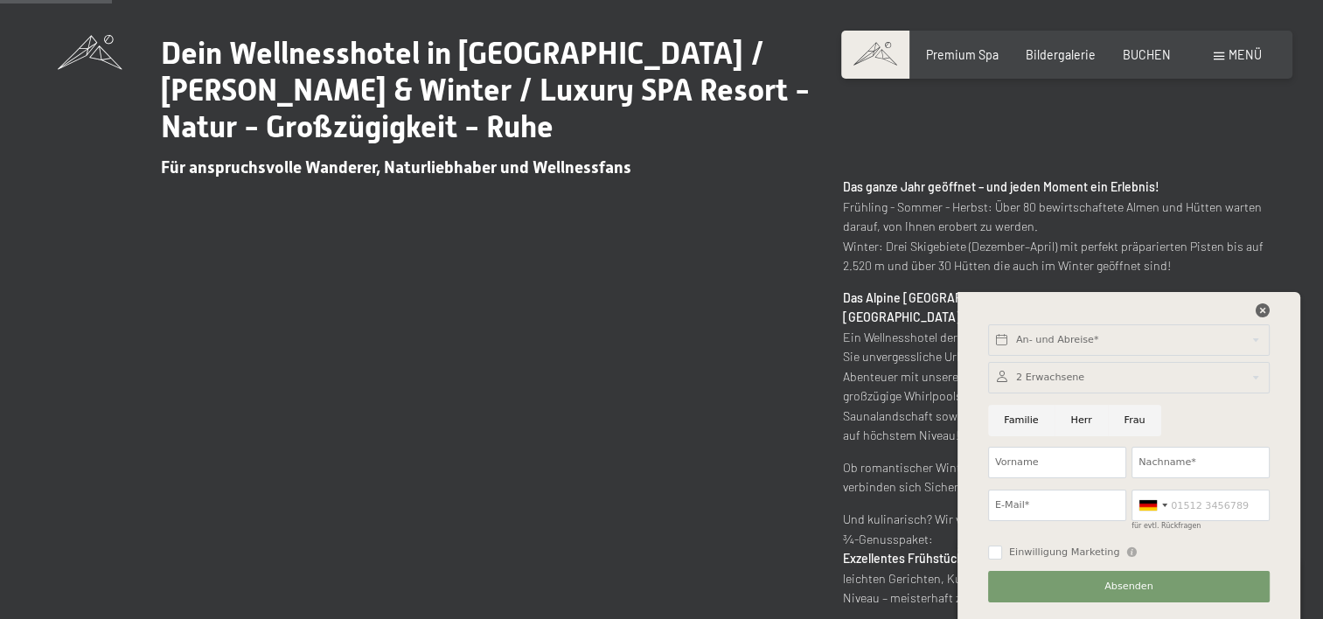 The width and height of the screenshot is (1323, 619). What do you see at coordinates (1165, 525) in the screenshot?
I see `label: für evtl. Rückfragen` at bounding box center [1165, 525].